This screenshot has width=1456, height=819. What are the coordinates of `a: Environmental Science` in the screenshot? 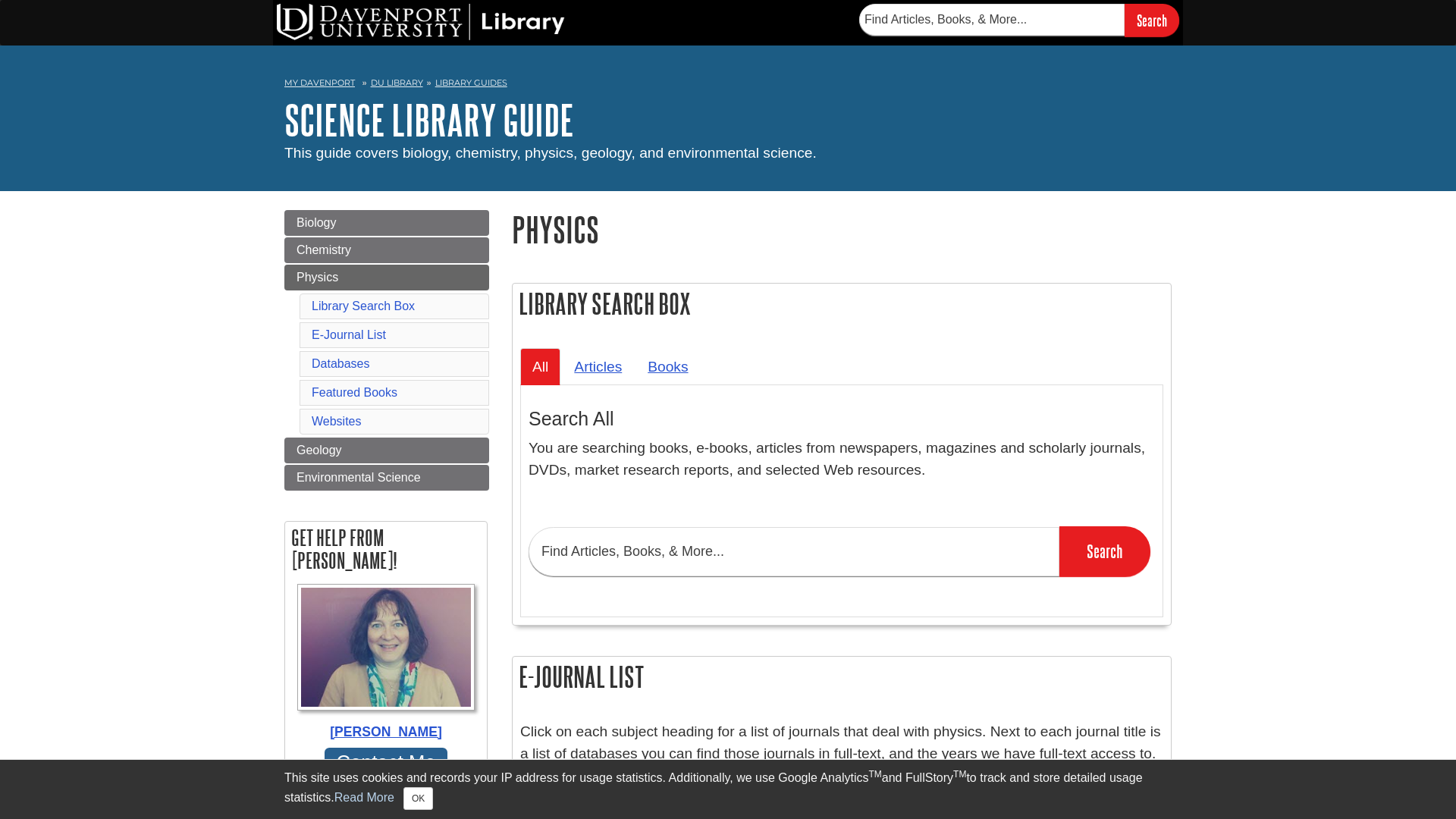 It's located at (387, 478).